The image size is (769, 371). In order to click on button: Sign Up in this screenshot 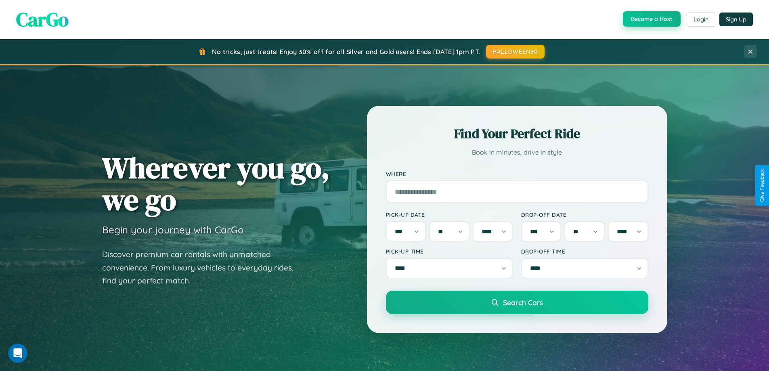, I will do `click(736, 19)`.